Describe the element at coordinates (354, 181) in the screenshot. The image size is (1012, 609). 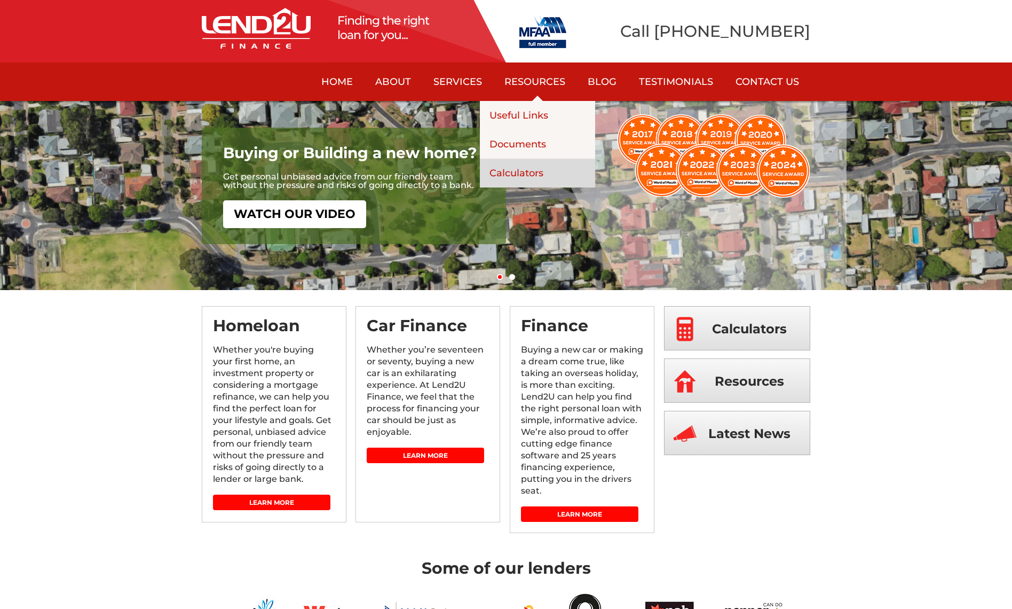
I see `p: Get personal unbiased advice from our friendly team without the pressure and risks of going direc...` at that location.